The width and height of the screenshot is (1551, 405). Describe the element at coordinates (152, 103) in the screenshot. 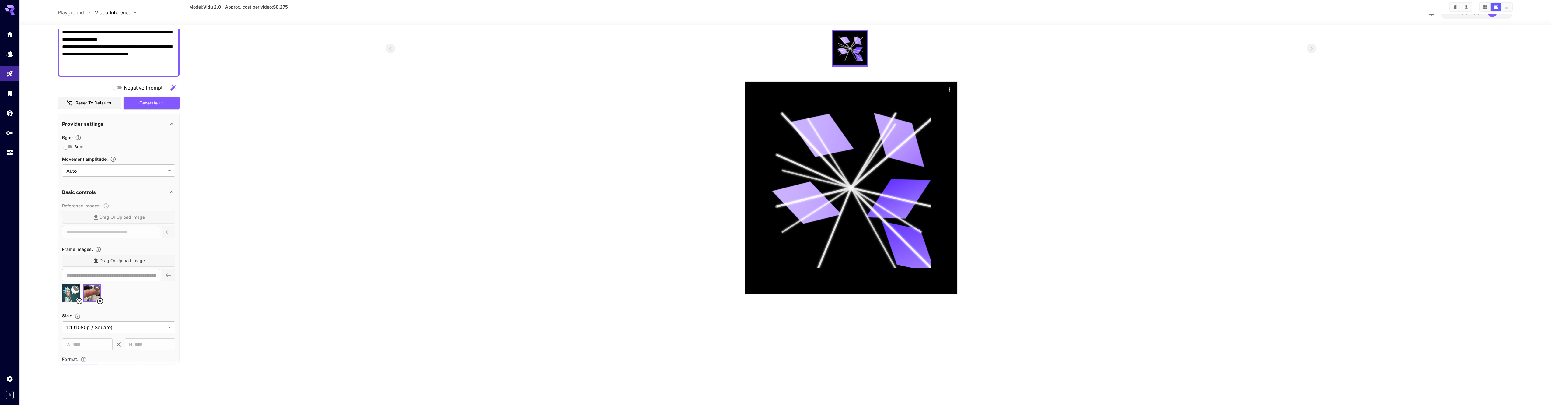

I see `button: Generate` at that location.